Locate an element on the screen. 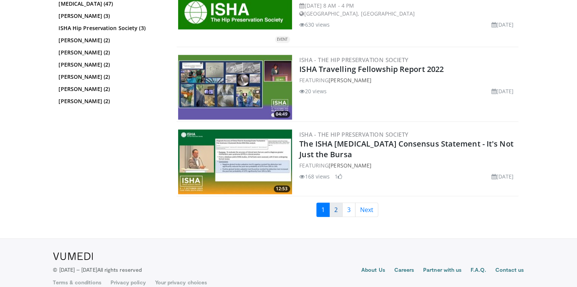 This screenshot has width=577, height=287. a: F.A.Q. is located at coordinates (479, 270).